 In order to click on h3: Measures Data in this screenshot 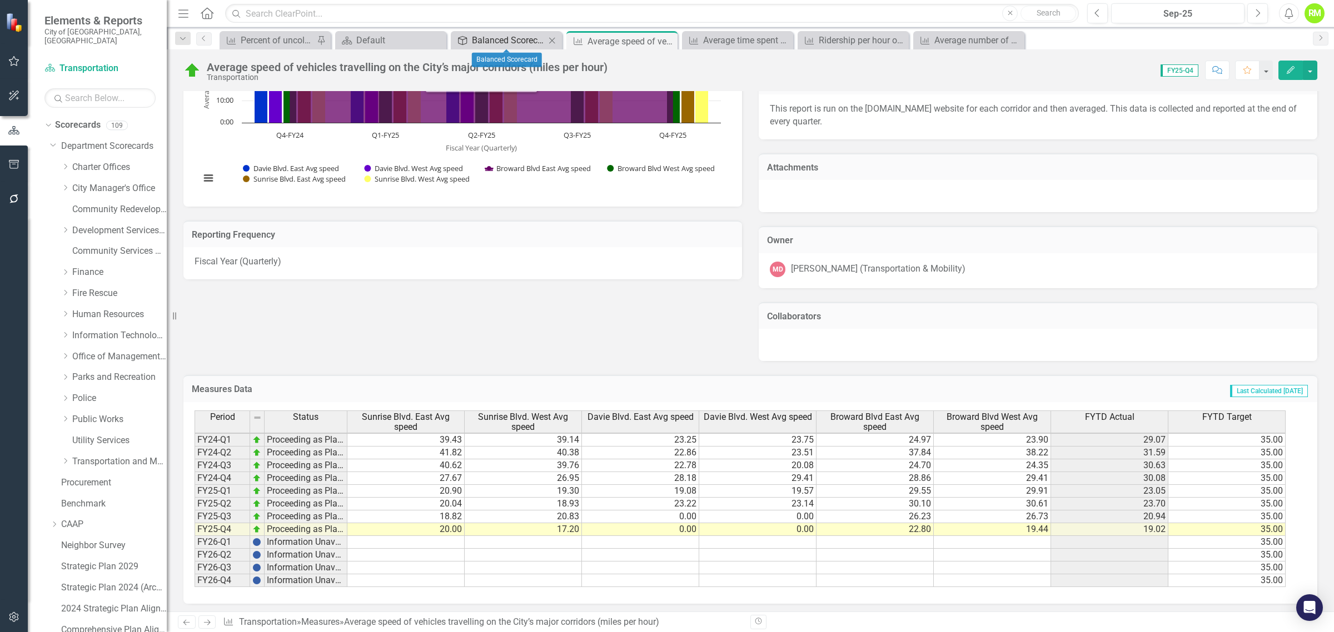, I will do `click(434, 390)`.